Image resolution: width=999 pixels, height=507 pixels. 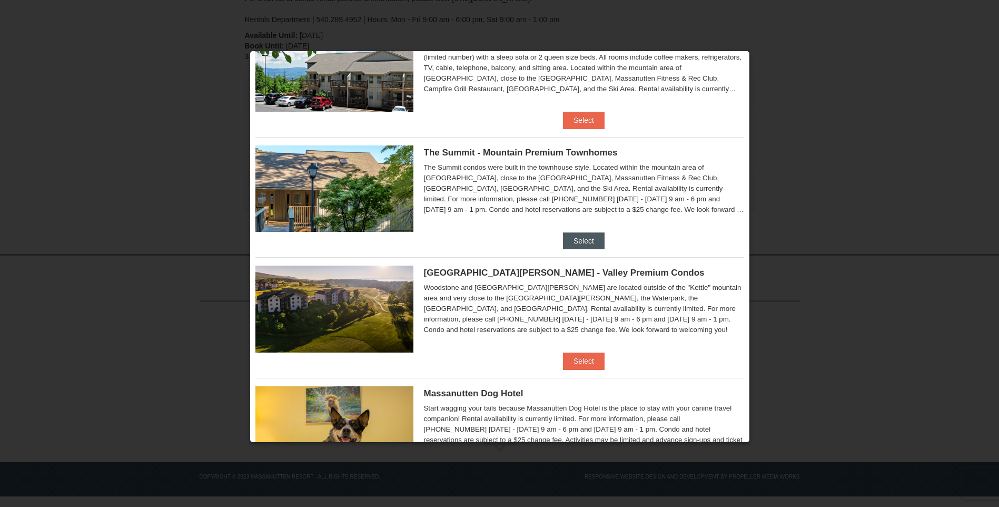 I want to click on div: Start wagging your tails because Massanutten Dog Hotel is the place to stay with your canine trav..., so click(x=584, y=429).